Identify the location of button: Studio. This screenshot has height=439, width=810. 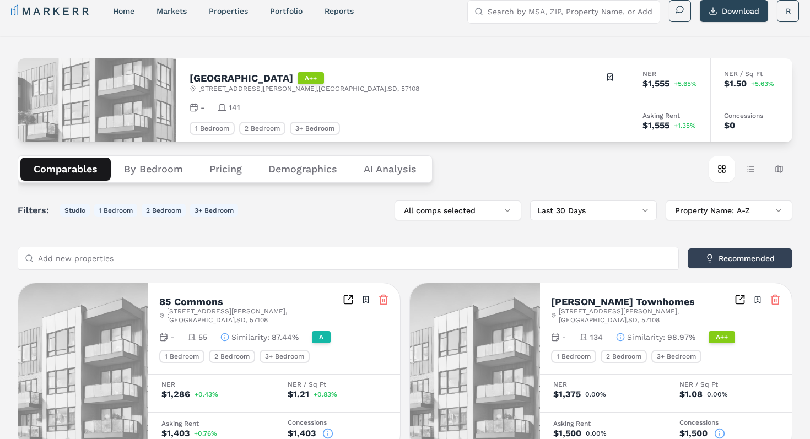
(75, 211).